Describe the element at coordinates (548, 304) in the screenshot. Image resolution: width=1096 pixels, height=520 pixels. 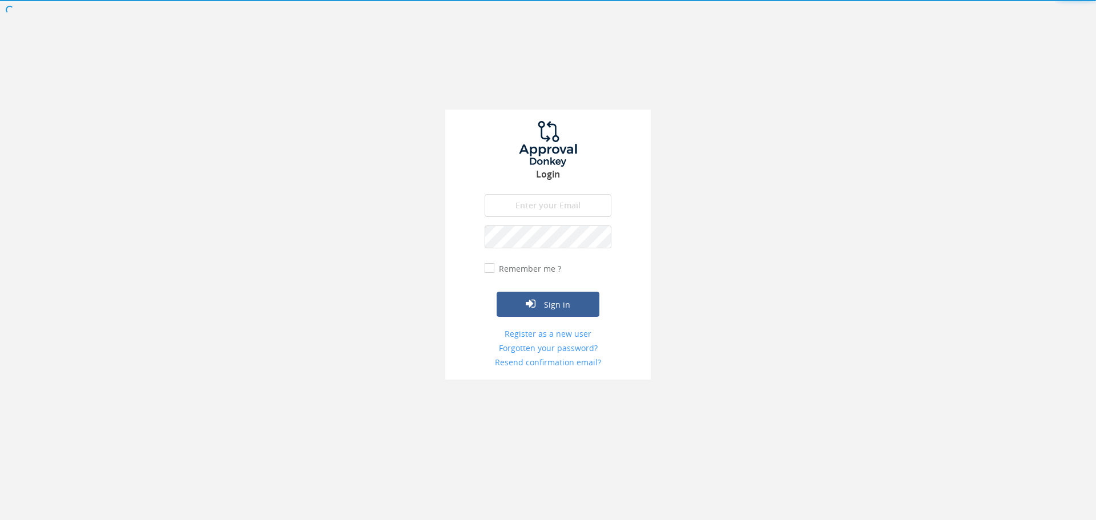
I see `button: Sign in` at that location.